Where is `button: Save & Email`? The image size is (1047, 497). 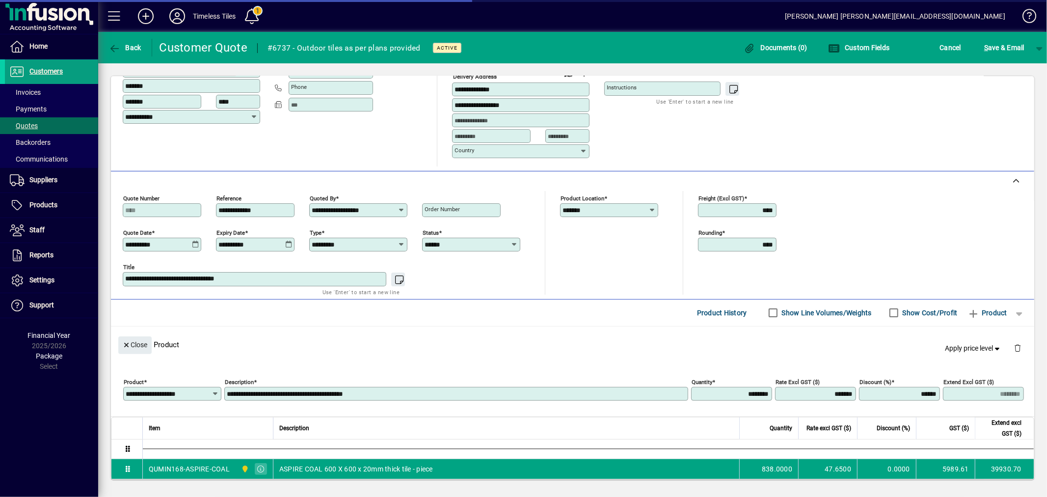
button: Save & Email is located at coordinates (1005, 48).